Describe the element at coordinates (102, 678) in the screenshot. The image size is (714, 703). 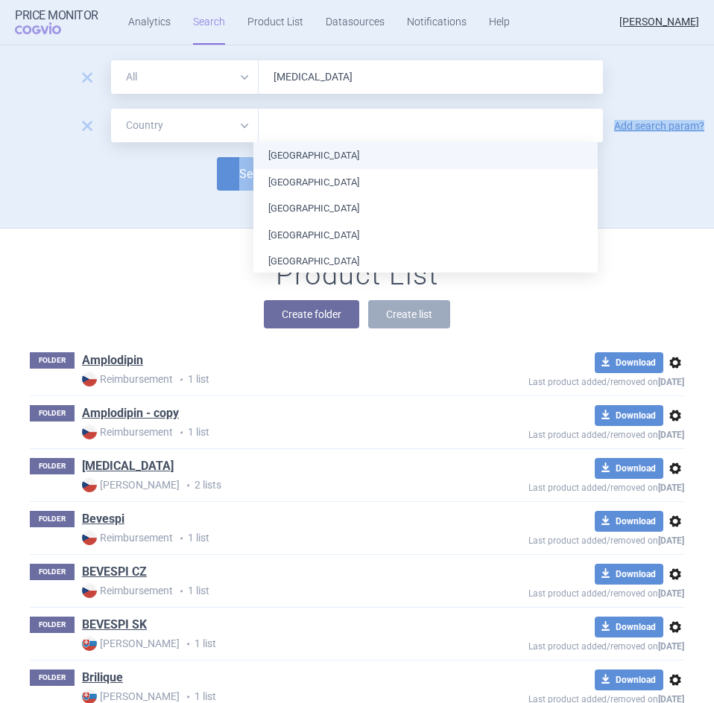
I see `a: Brilique` at that location.